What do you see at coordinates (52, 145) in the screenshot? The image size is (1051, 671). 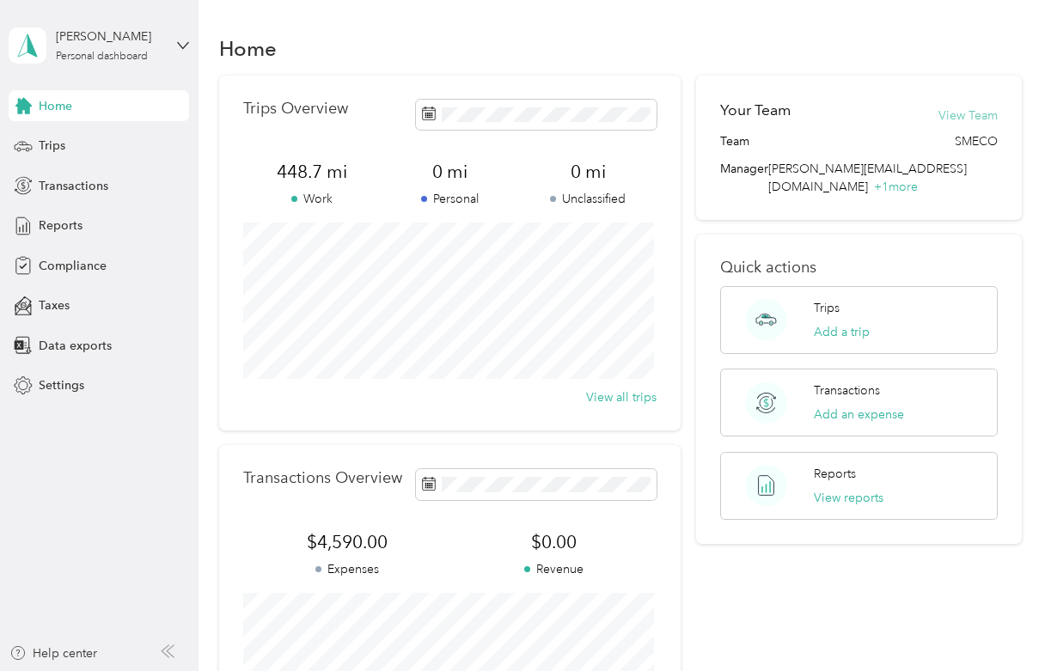 I see `span: Trips` at bounding box center [52, 145].